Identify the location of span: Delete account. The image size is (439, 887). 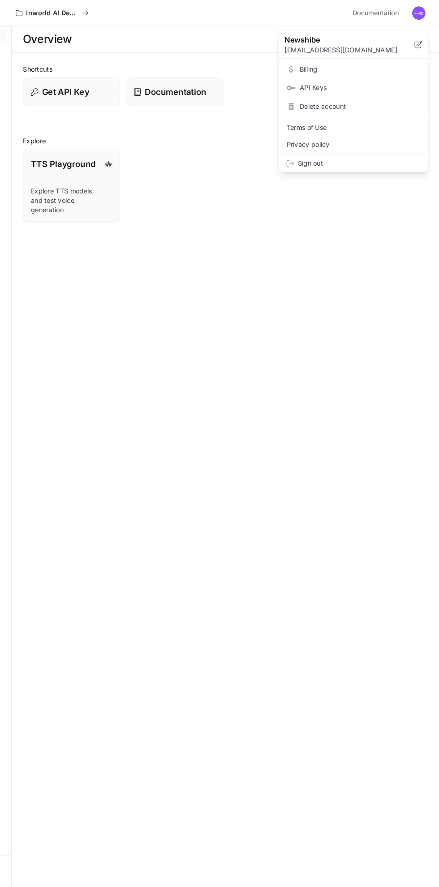
(363, 102).